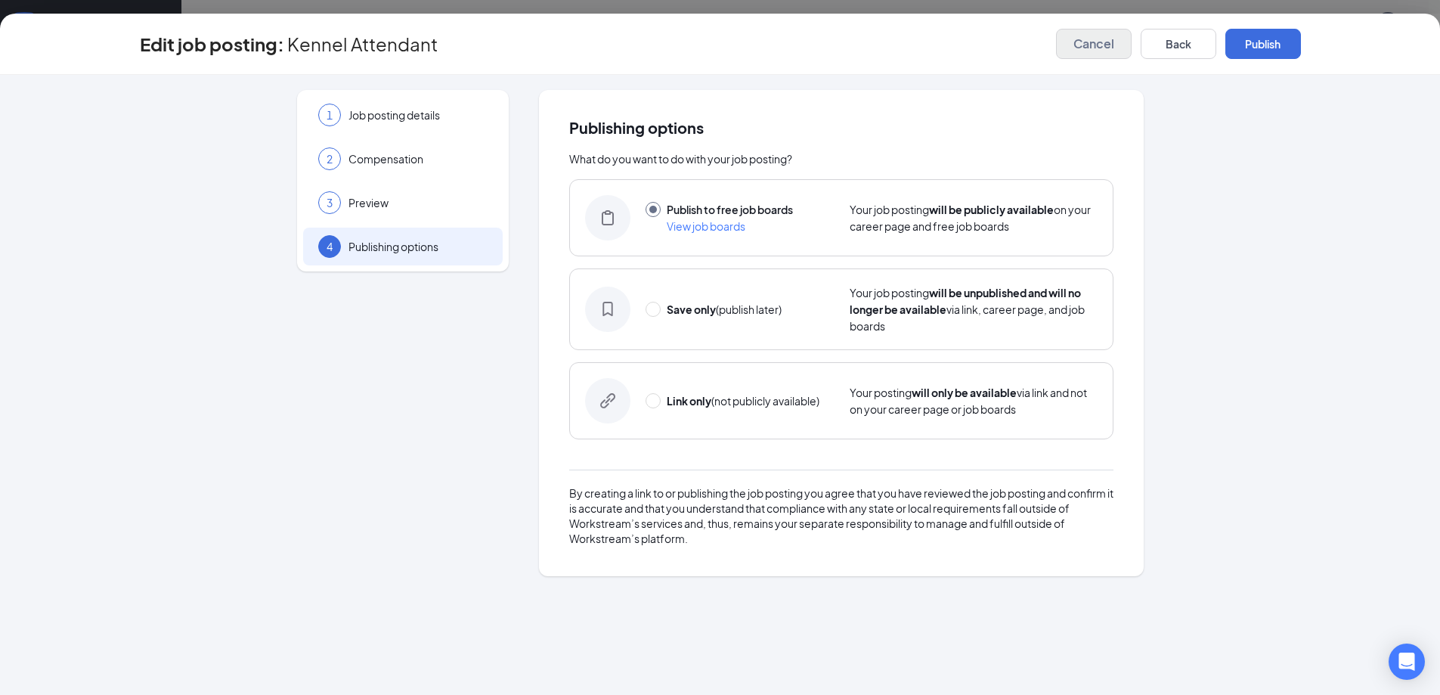 The width and height of the screenshot is (1440, 695). What do you see at coordinates (841, 515) in the screenshot?
I see `div: By creating a link to or publishing the job posting you agree that you have reviewed the job post...` at bounding box center [841, 515].